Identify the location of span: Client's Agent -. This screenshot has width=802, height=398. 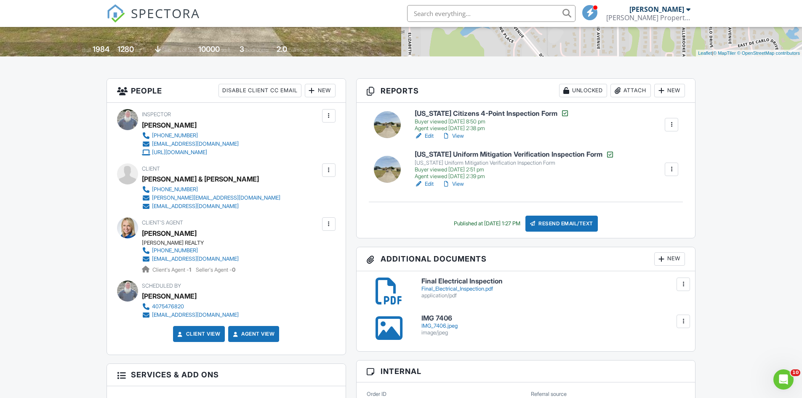
(172, 269).